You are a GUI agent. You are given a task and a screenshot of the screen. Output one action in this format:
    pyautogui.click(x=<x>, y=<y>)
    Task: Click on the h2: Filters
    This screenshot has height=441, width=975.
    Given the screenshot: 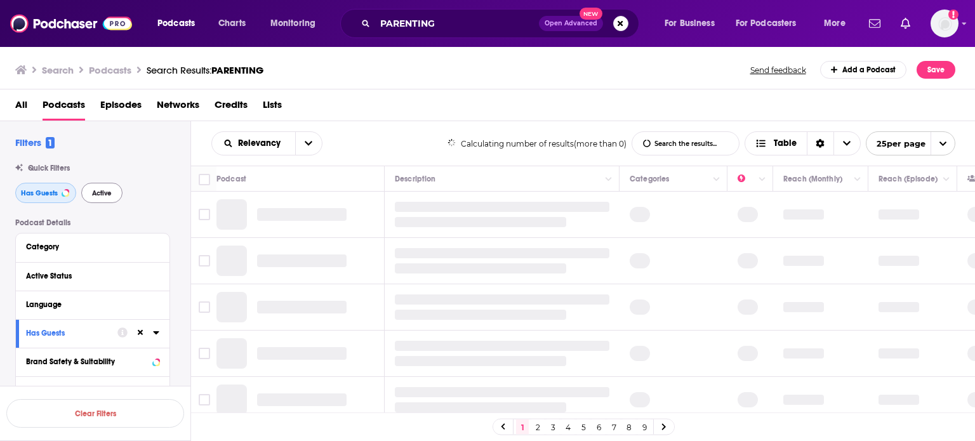 What is the action you would take?
    pyautogui.click(x=35, y=142)
    